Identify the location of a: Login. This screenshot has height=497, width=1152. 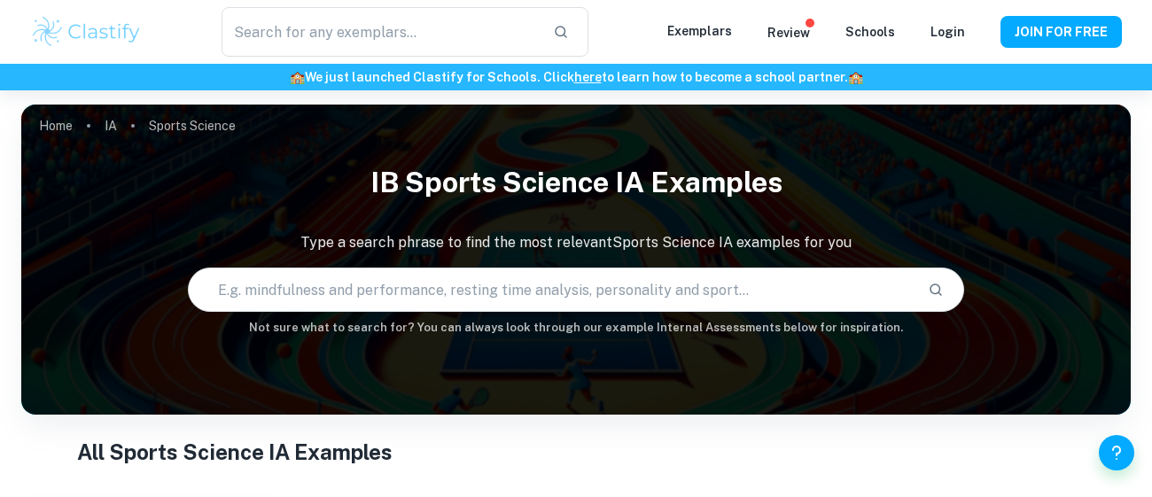
(948, 32).